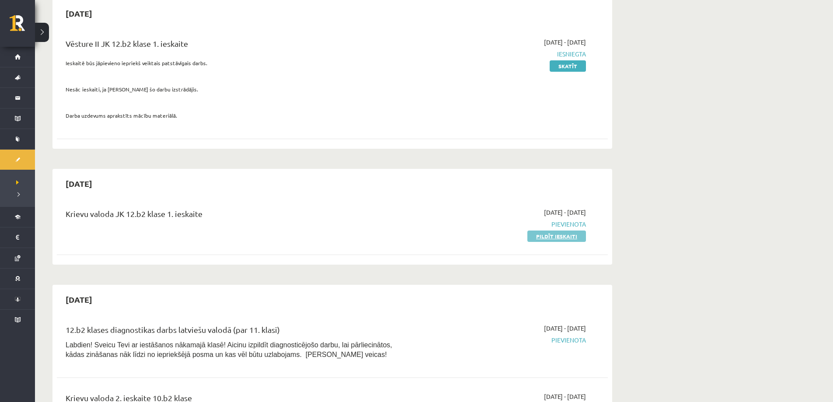 The height and width of the screenshot is (402, 833). Describe the element at coordinates (568, 66) in the screenshot. I see `a: Skatīt` at that location.